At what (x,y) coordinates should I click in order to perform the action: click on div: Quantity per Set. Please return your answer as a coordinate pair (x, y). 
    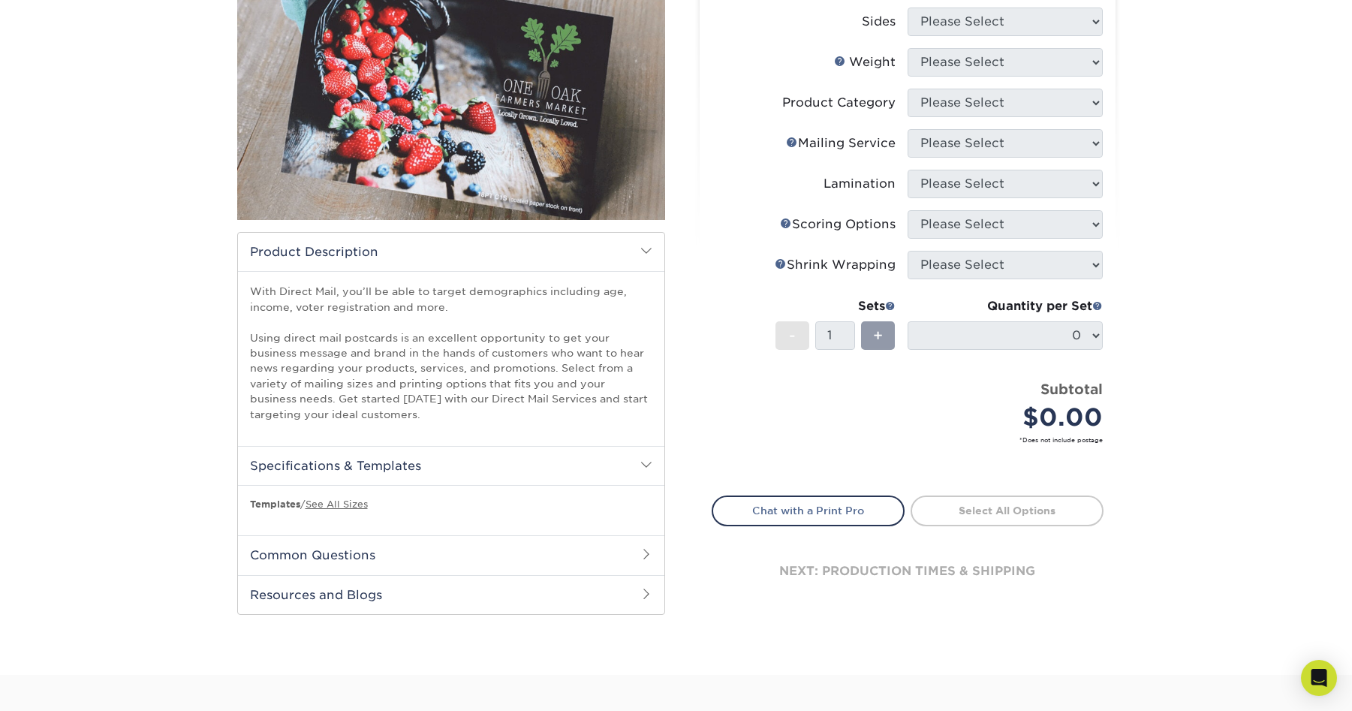
    Looking at the image, I should click on (1005, 306).